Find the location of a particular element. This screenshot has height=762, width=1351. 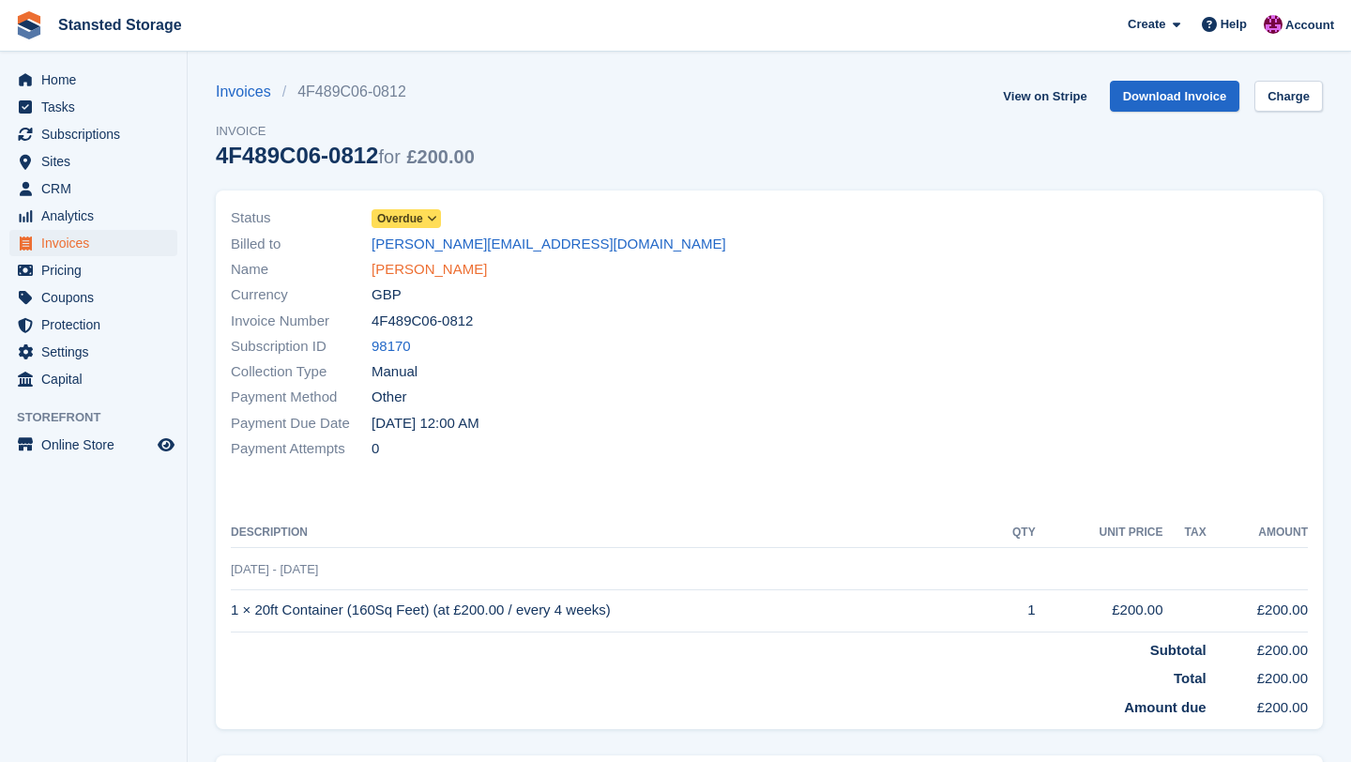

th: Tax is located at coordinates (1185, 533).